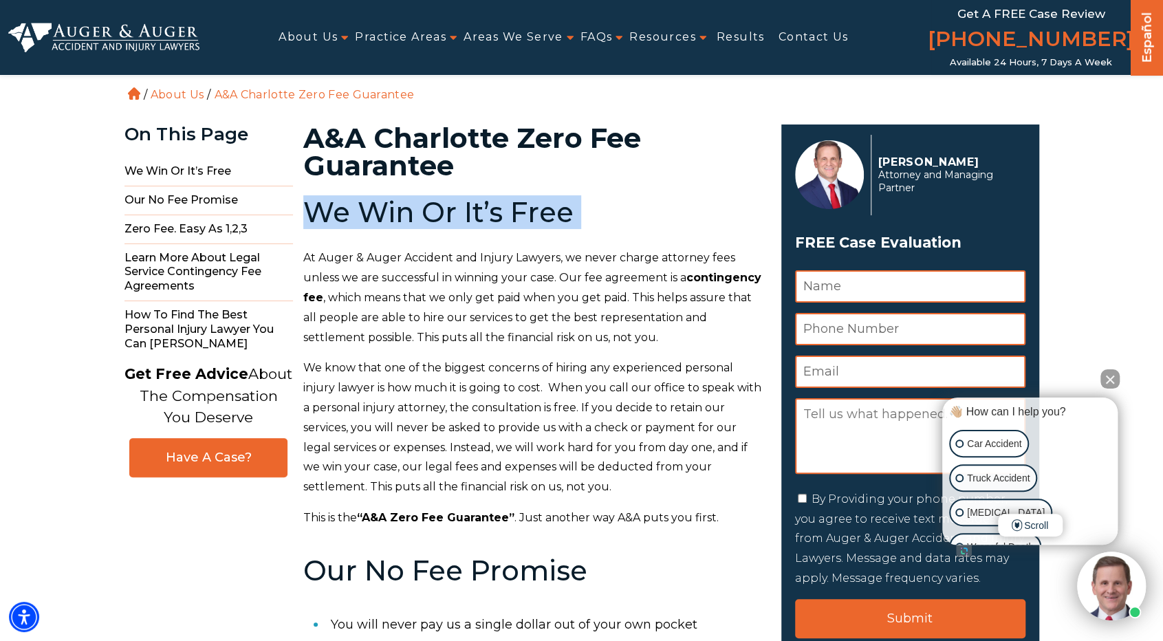 The image size is (1163, 641). I want to click on label: By Providing your phone number, you agree to receive text messages from Auger & Auger Accident an..., so click(909, 538).